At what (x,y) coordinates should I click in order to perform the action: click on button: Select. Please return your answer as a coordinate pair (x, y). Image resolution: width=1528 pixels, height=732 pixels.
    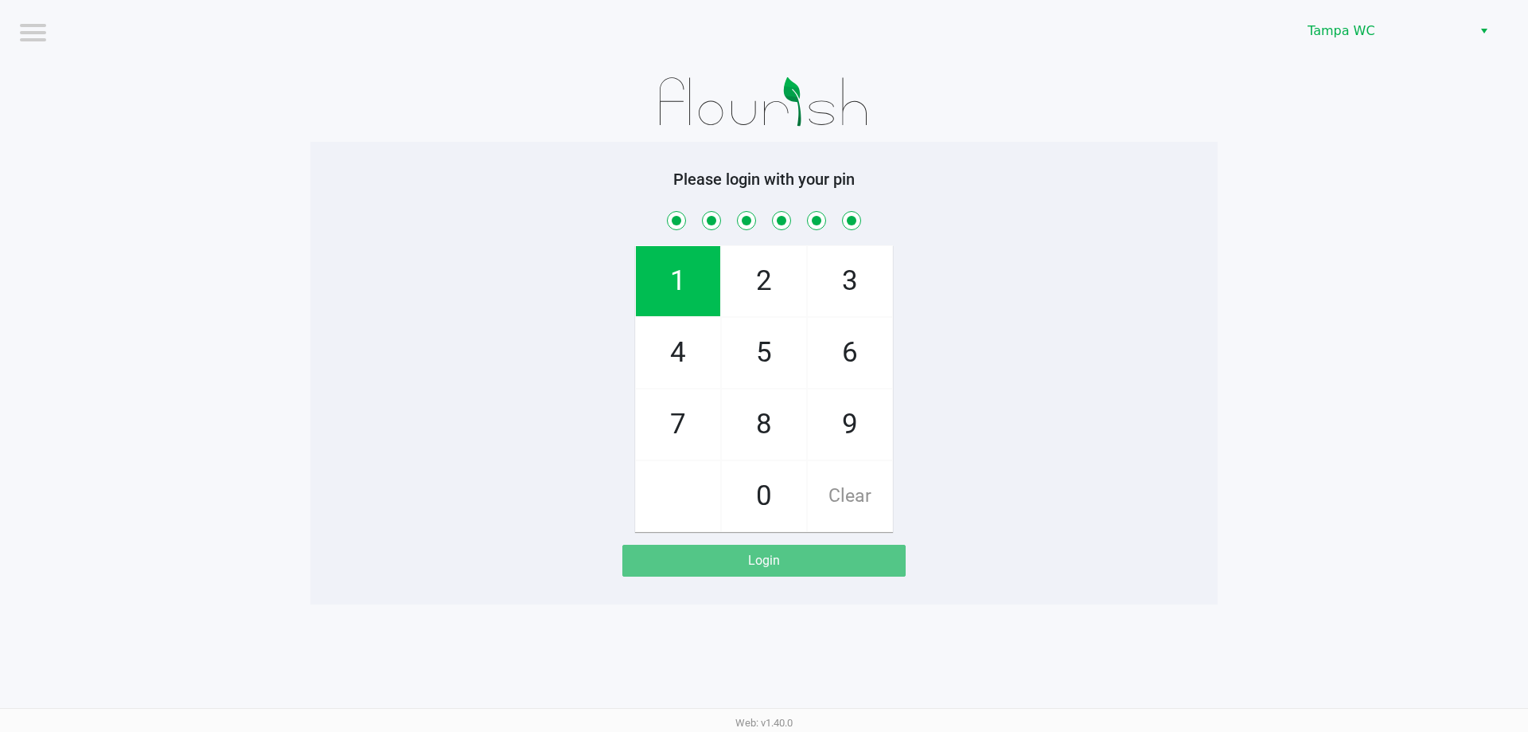
    Looking at the image, I should click on (1484, 31).